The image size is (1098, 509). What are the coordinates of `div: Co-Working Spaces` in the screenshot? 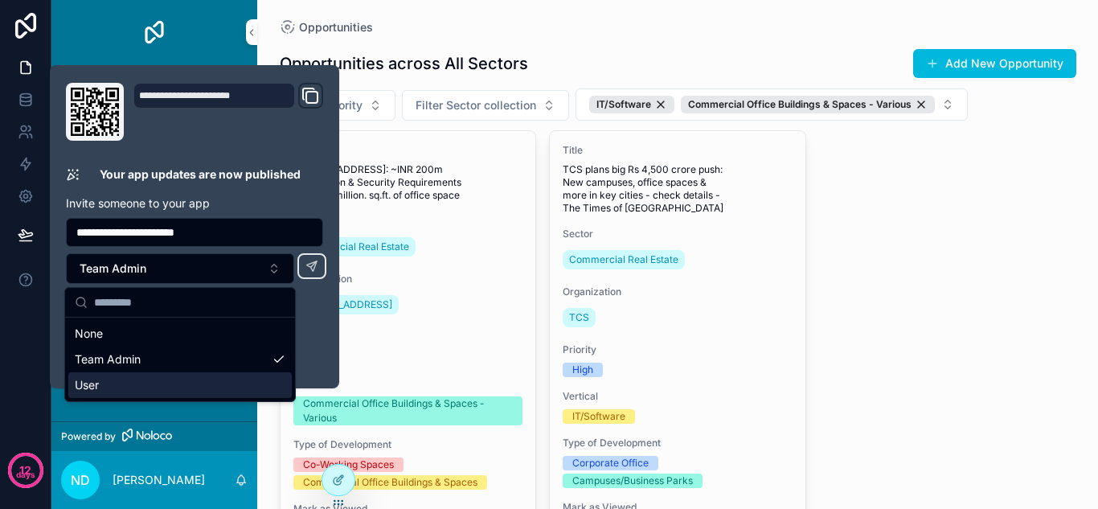 It's located at (348, 465).